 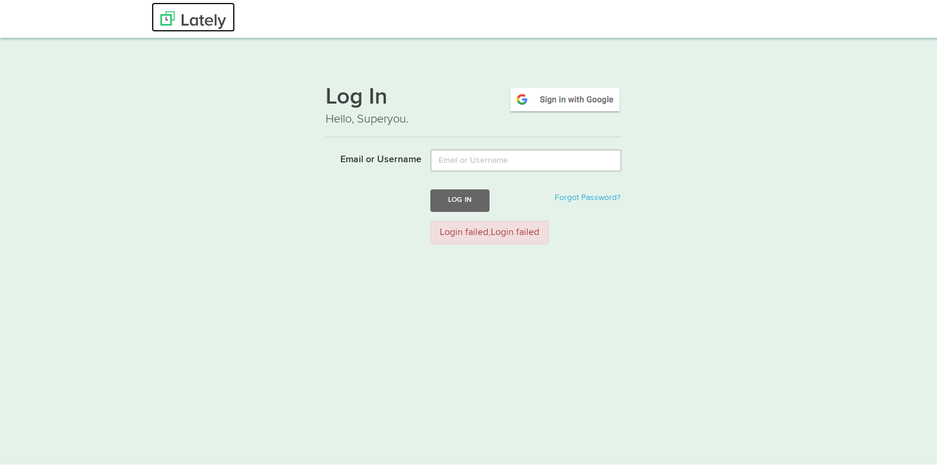 What do you see at coordinates (474, 117) in the screenshot?
I see `p: Hello, Superyou.` at bounding box center [474, 117].